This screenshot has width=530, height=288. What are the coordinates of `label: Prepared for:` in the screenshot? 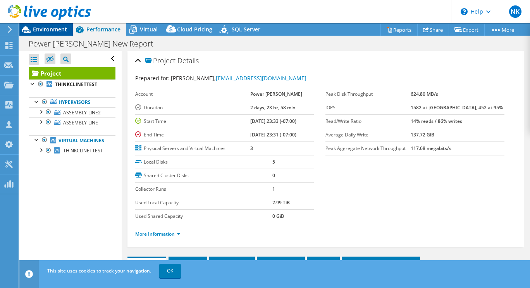 It's located at (152, 78).